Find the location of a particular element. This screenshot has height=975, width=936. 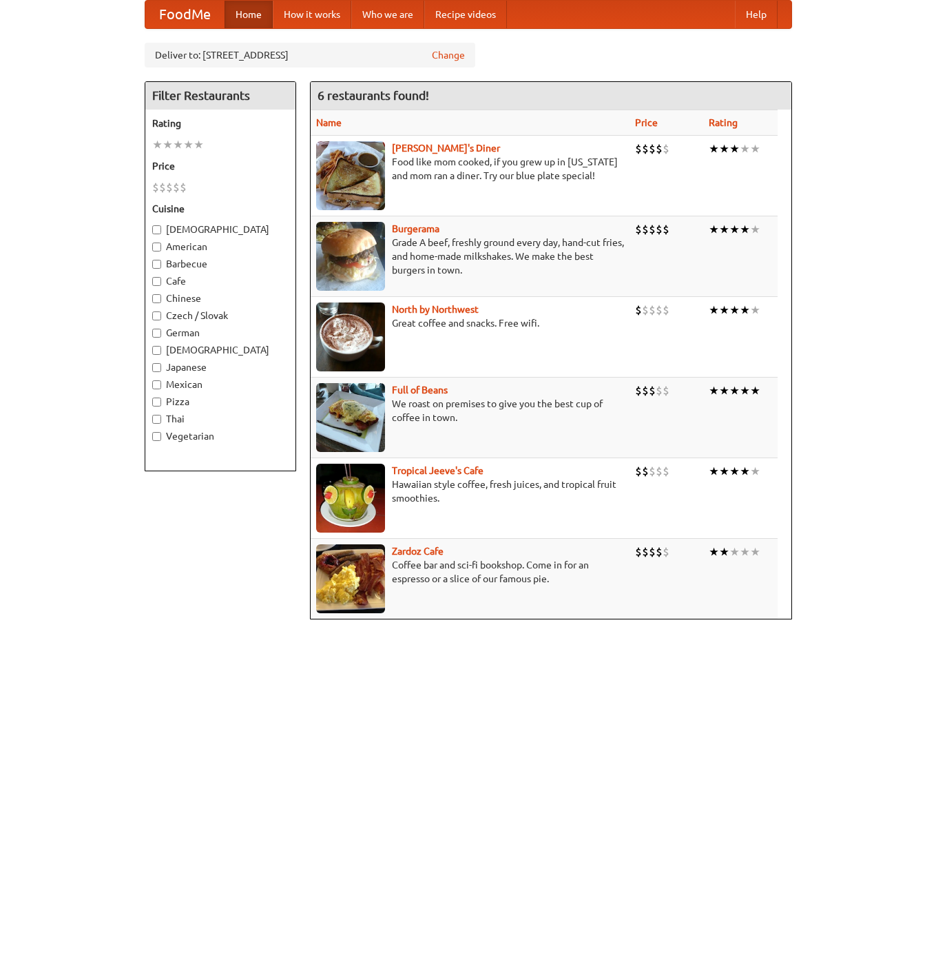

input: Thai is located at coordinates (156, 419).